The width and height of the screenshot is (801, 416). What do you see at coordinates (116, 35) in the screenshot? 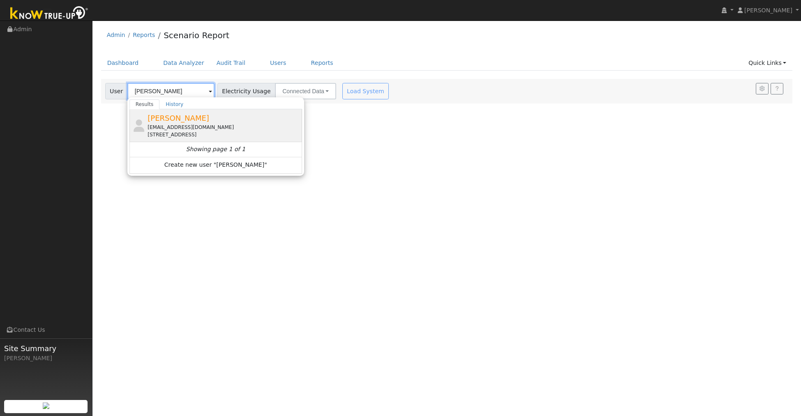
I see `a: Admin` at bounding box center [116, 35].